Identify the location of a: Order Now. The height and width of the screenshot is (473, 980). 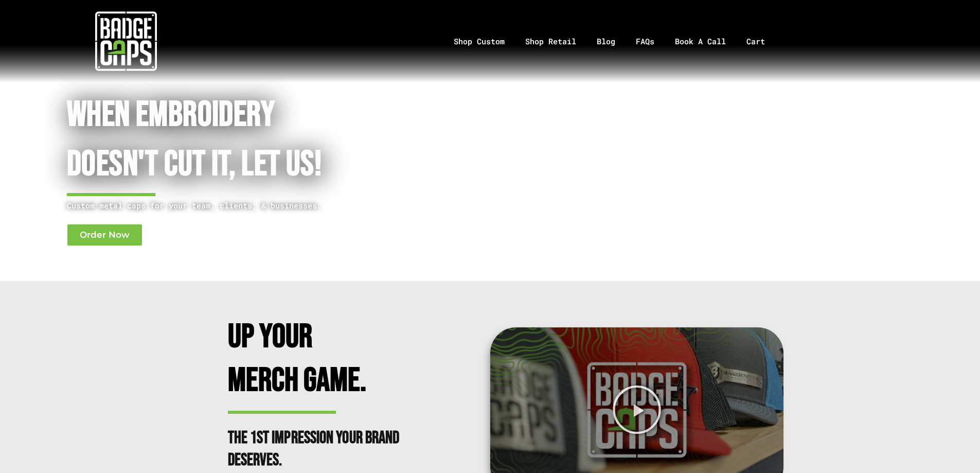
(104, 234).